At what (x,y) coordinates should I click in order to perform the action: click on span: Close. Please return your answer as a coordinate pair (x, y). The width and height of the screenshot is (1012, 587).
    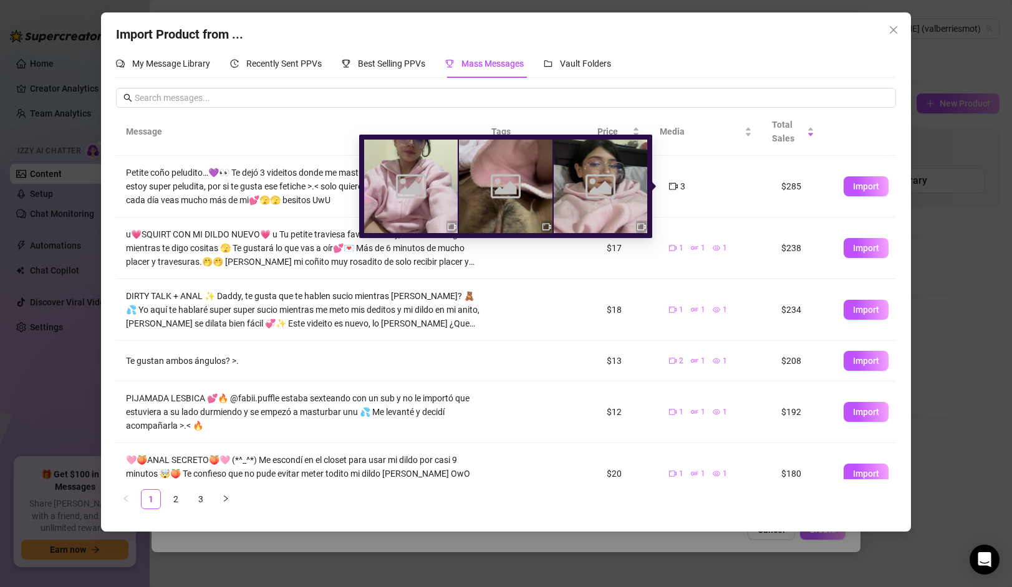
    Looking at the image, I should click on (893, 30).